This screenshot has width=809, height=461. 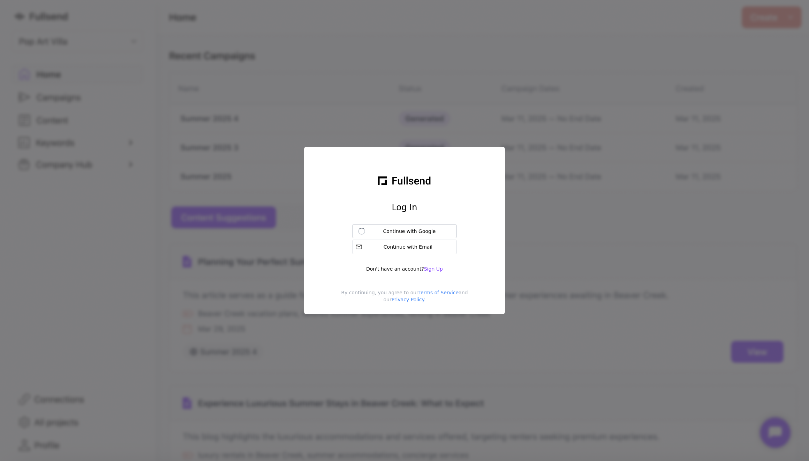 I want to click on div: Continue with Email, so click(x=409, y=247).